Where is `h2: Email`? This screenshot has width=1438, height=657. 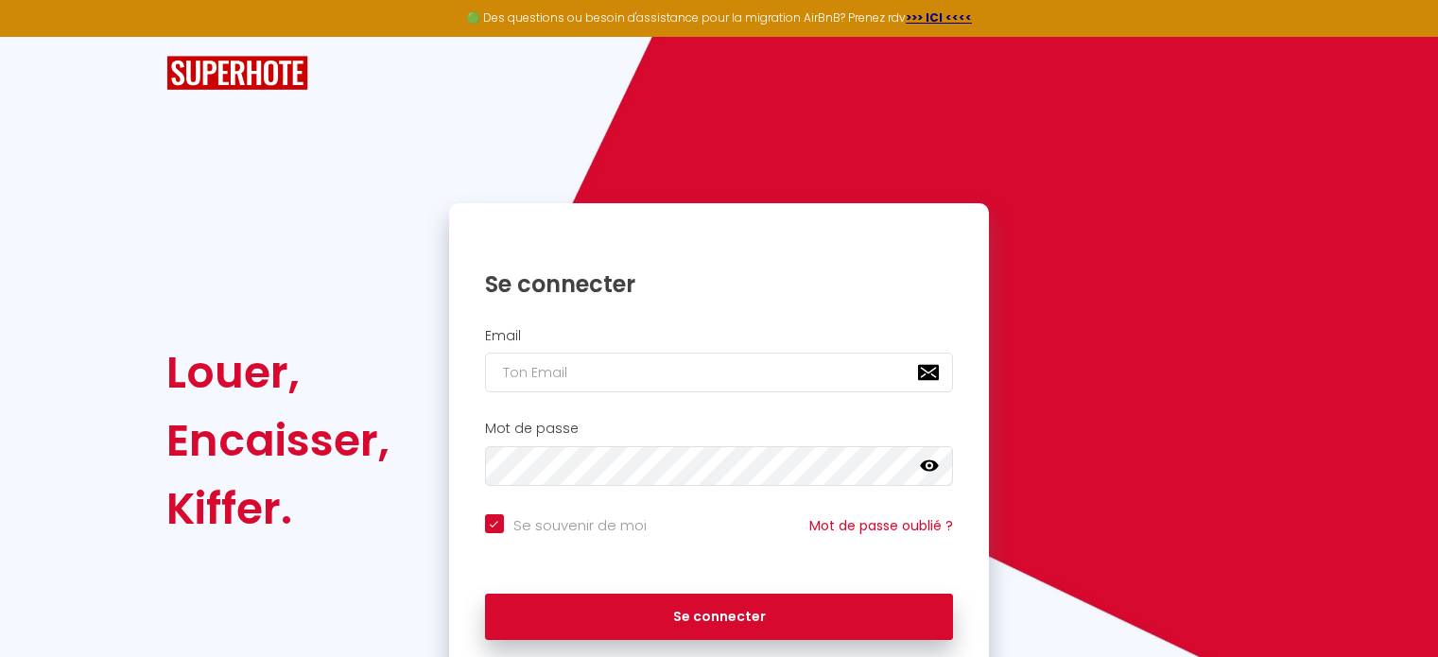
h2: Email is located at coordinates (719, 336).